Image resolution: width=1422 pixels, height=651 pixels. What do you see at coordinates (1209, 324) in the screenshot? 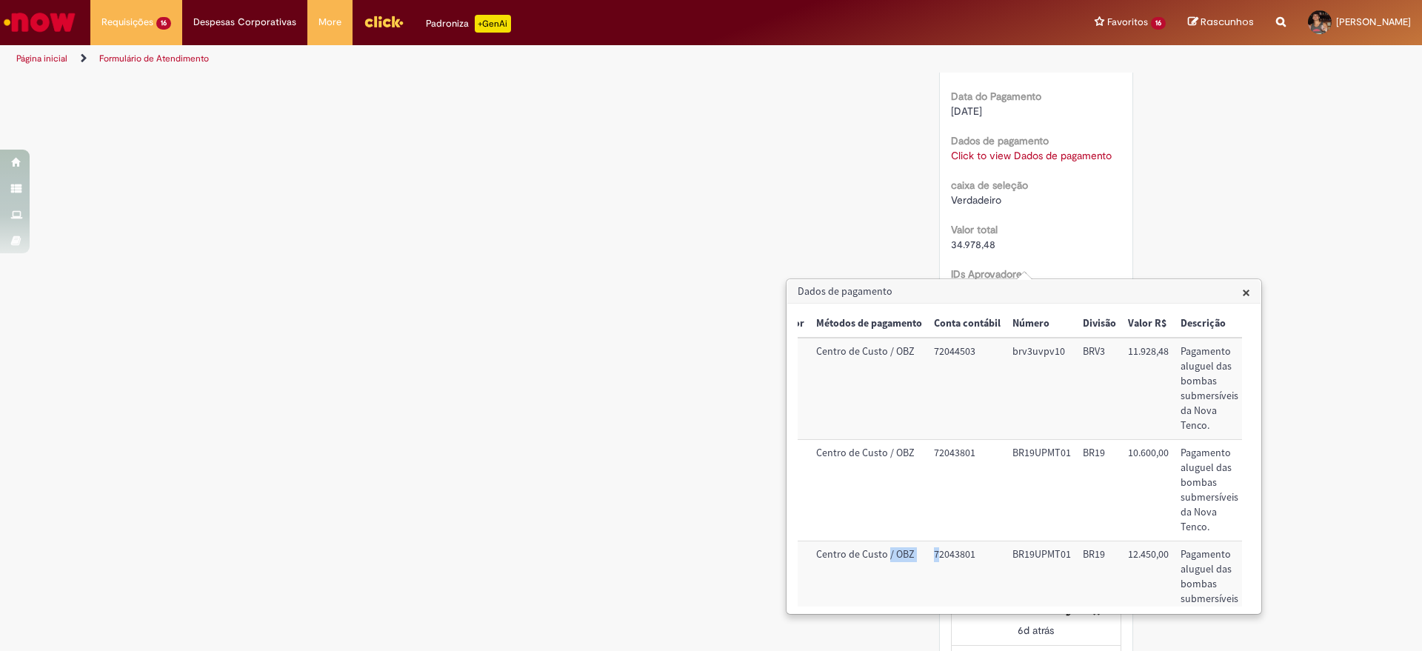
I see `th: Descrição` at bounding box center [1209, 324].